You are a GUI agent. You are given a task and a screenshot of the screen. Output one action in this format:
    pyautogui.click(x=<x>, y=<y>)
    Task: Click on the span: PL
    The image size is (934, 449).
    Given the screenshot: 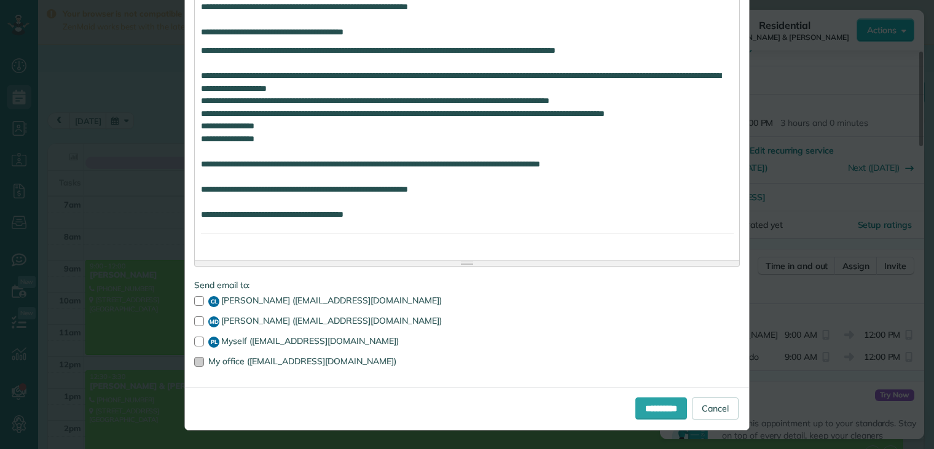 What is the action you would take?
    pyautogui.click(x=214, y=342)
    